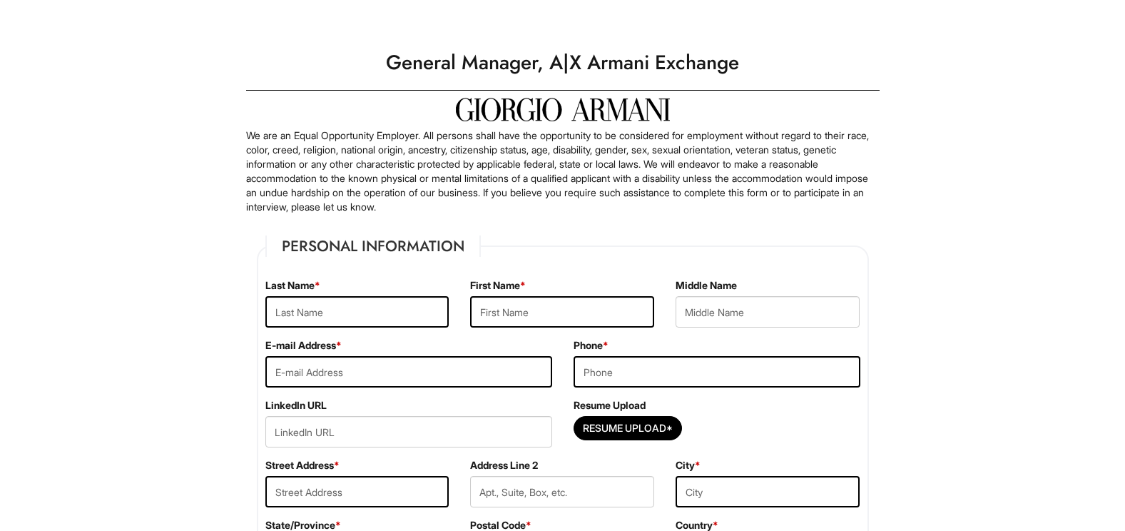 This screenshot has height=531, width=1125. Describe the element at coordinates (498, 285) in the screenshot. I see `label: First Name` at that location.